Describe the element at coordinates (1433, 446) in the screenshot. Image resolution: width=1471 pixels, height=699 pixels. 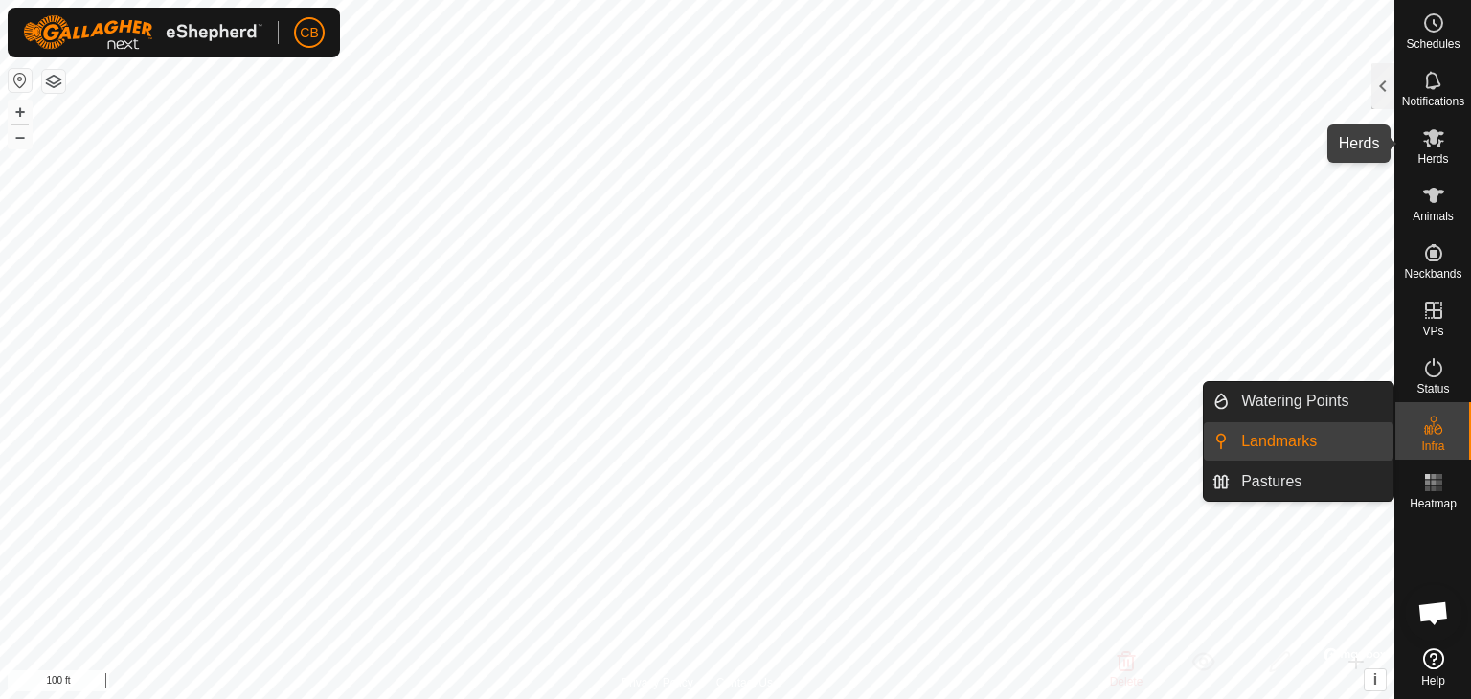
I see `span: Infra` at that location.